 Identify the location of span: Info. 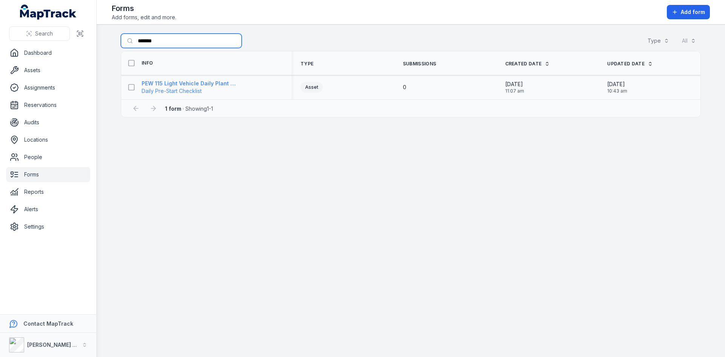
(147, 63).